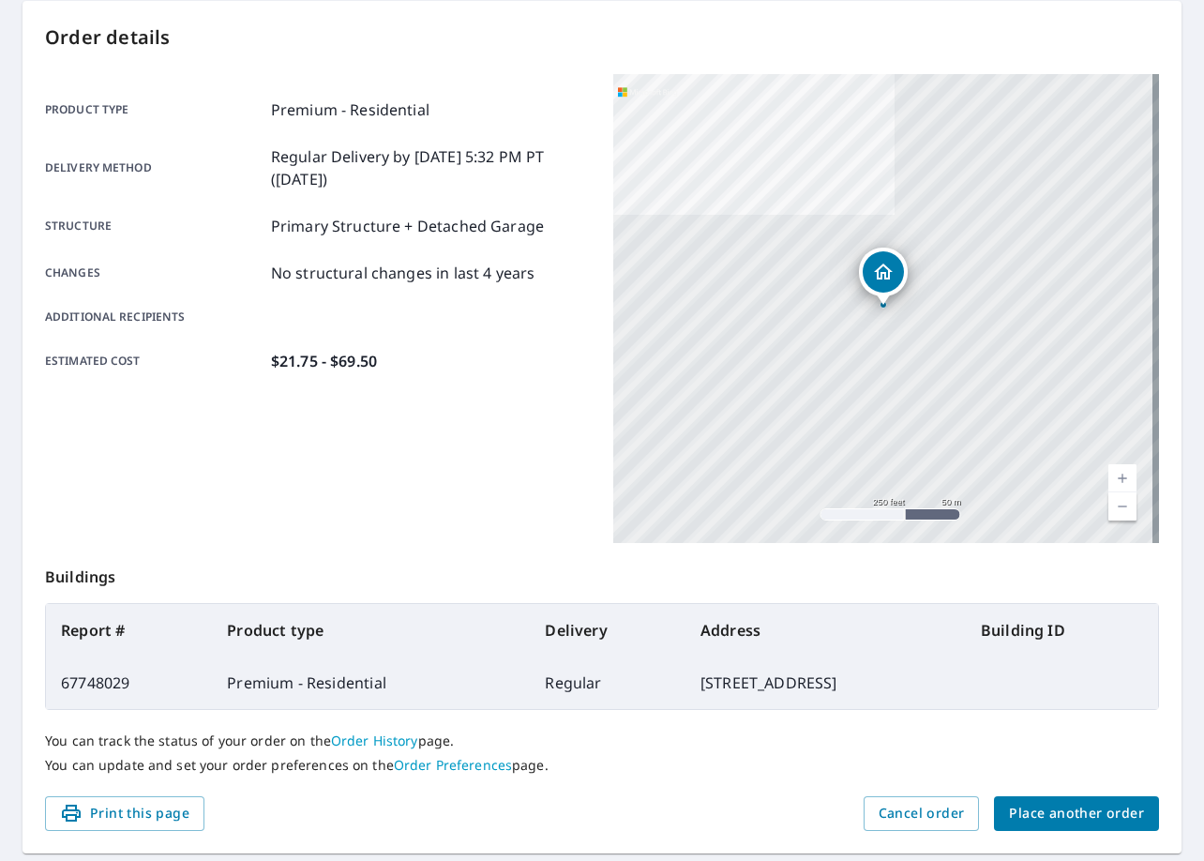 The width and height of the screenshot is (1204, 861). What do you see at coordinates (602, 573) in the screenshot?
I see `p: Buildings` at bounding box center [602, 573].